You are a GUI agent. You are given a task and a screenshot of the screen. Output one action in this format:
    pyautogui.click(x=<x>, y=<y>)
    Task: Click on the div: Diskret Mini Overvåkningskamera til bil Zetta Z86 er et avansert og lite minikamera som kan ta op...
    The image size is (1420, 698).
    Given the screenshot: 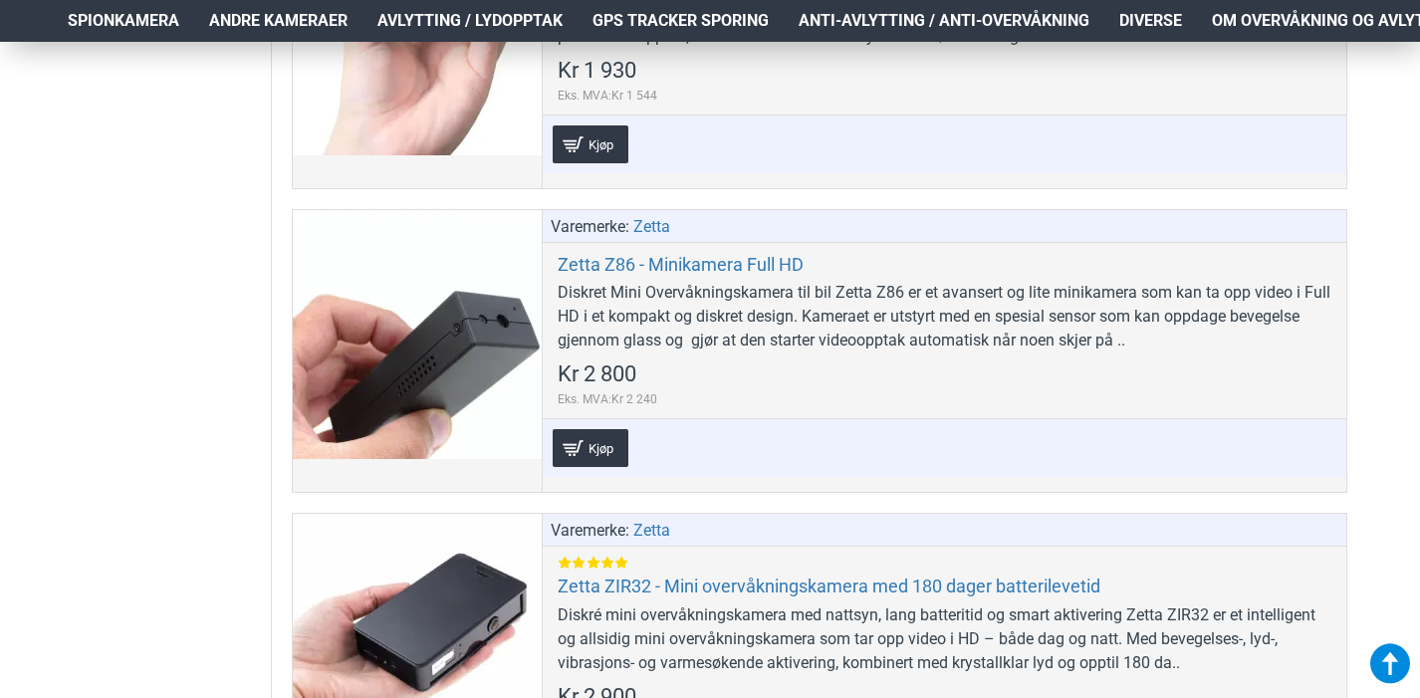 What is the action you would take?
    pyautogui.click(x=944, y=317)
    